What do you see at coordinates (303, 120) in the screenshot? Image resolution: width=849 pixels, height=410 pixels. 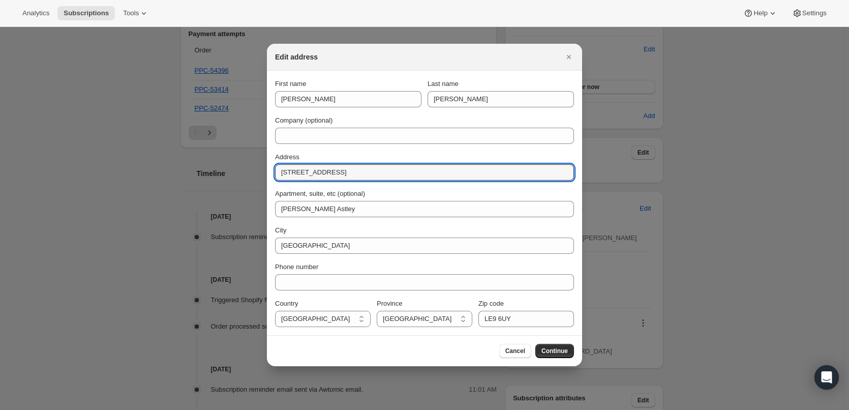 I see `span: Company (optional)` at bounding box center [303, 120].